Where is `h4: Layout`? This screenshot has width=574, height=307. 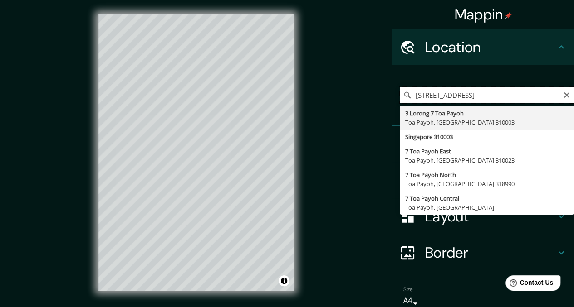
h4: Layout is located at coordinates (490, 217).